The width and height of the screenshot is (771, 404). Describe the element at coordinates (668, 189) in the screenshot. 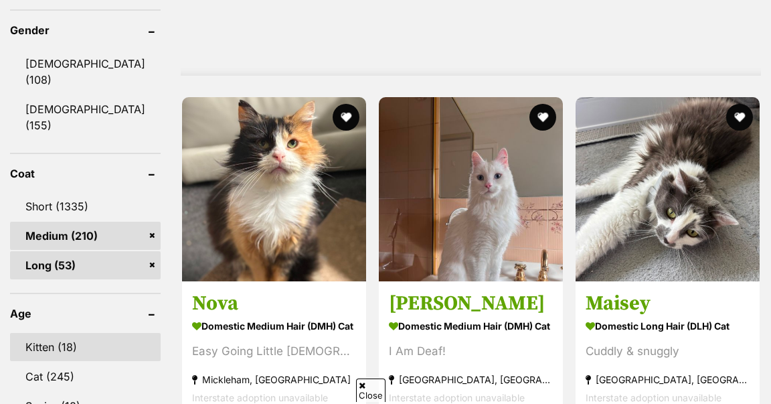

I see `img: Maisey - Domestic Long Hair (DLH) Cat` at that location.